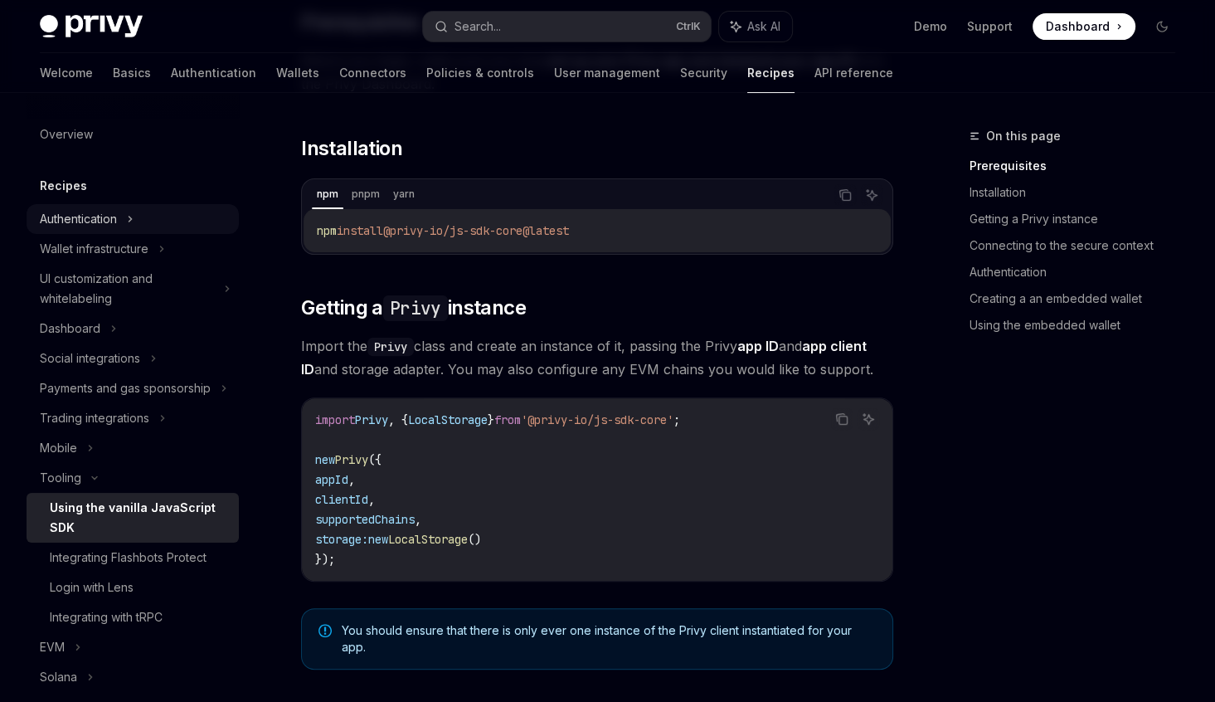 This screenshot has width=1215, height=702. Describe the element at coordinates (1077, 27) in the screenshot. I see `span: Dashboard` at that location.